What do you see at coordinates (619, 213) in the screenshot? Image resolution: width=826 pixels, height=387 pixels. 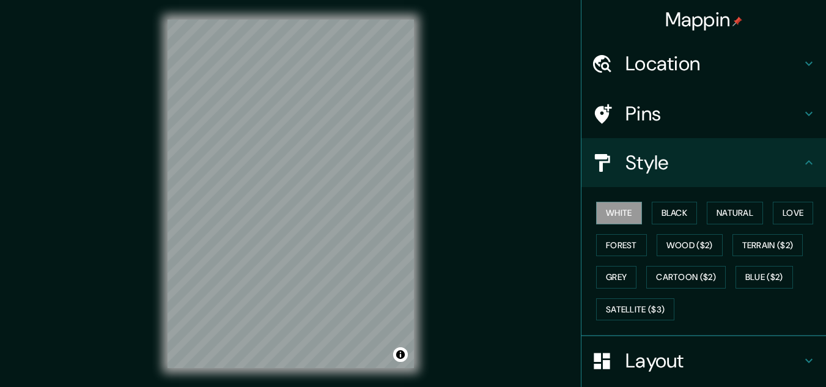 I see `button: White` at bounding box center [619, 213].